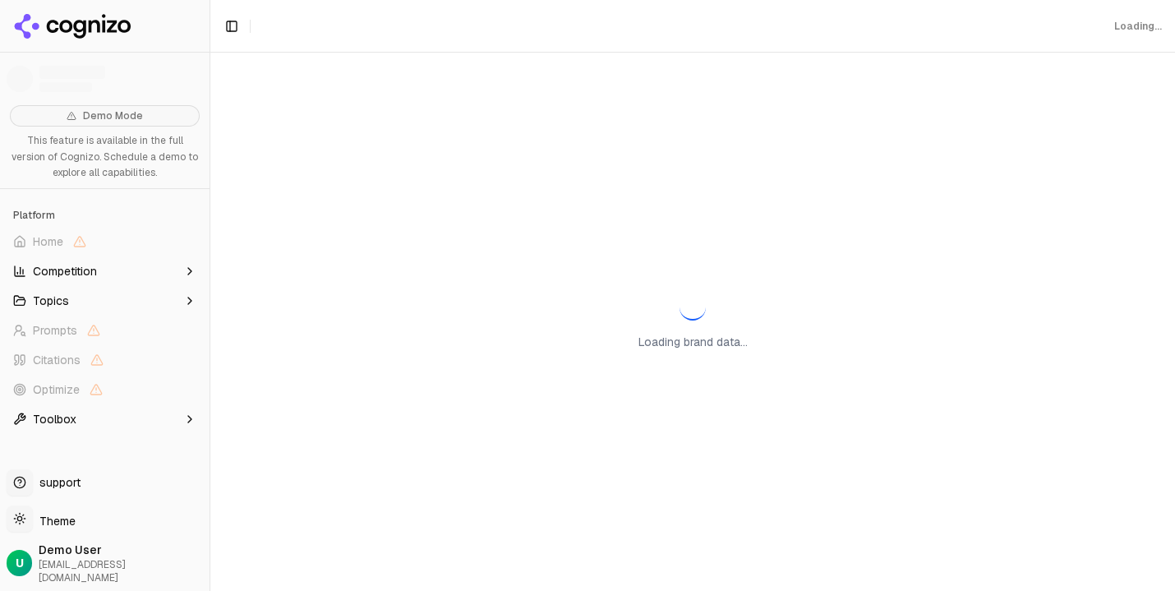 This screenshot has height=591, width=1175. I want to click on span: Toolbox, so click(54, 419).